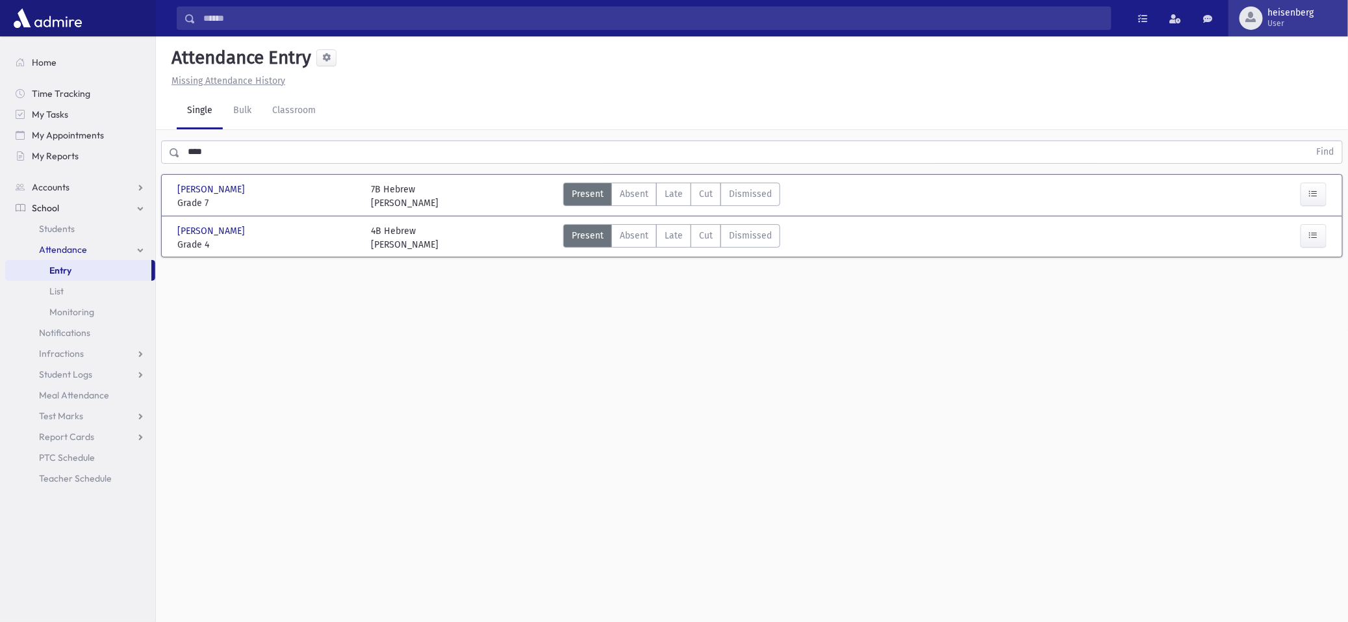 This screenshot has height=622, width=1348. Describe the element at coordinates (653, 18) in the screenshot. I see `input: Search` at that location.